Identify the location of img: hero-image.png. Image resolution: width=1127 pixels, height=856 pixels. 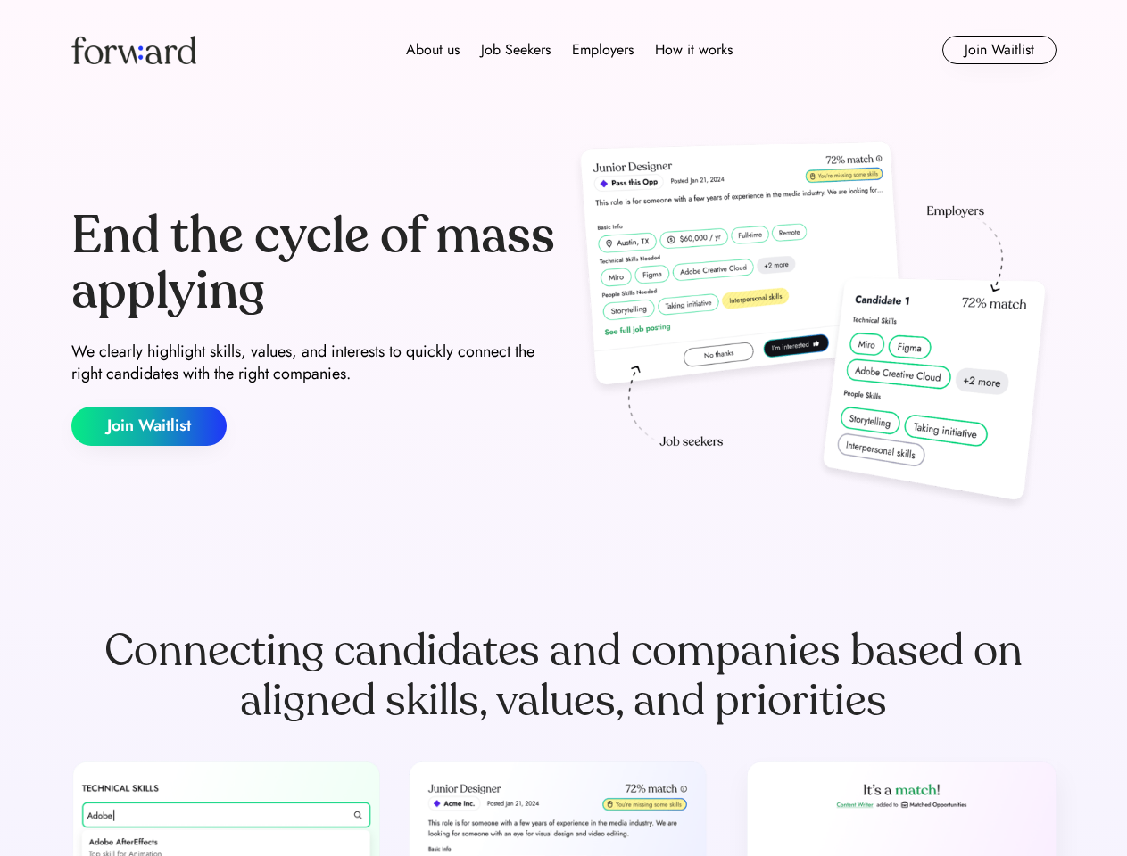
(814, 327).